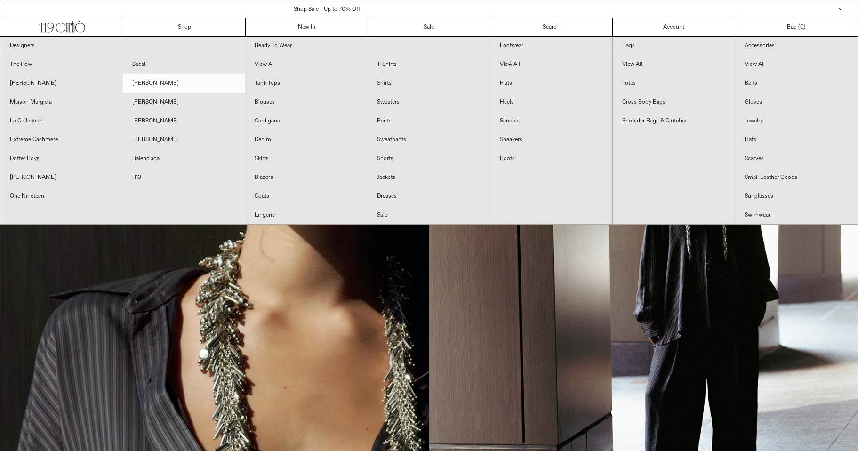  What do you see at coordinates (552, 27) in the screenshot?
I see `a: Search` at bounding box center [552, 27].